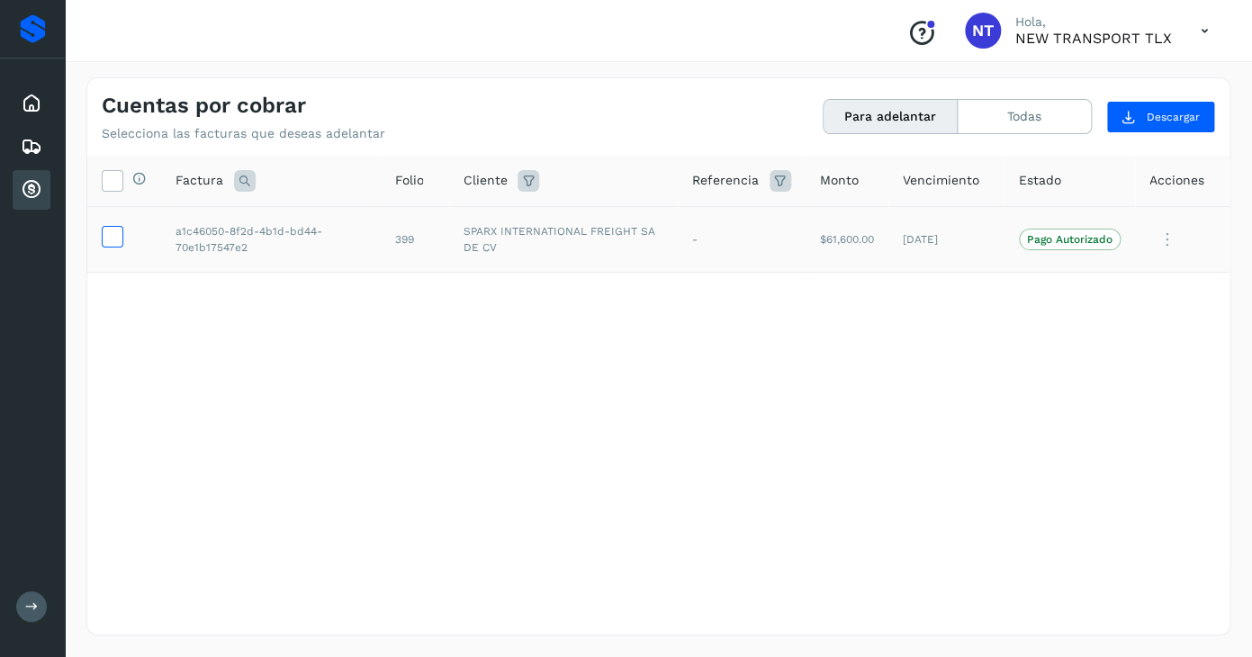  What do you see at coordinates (563, 239) in the screenshot?
I see `td: SPARX INTERNATIONAL FREIGHT SA DE CV` at bounding box center [563, 239].